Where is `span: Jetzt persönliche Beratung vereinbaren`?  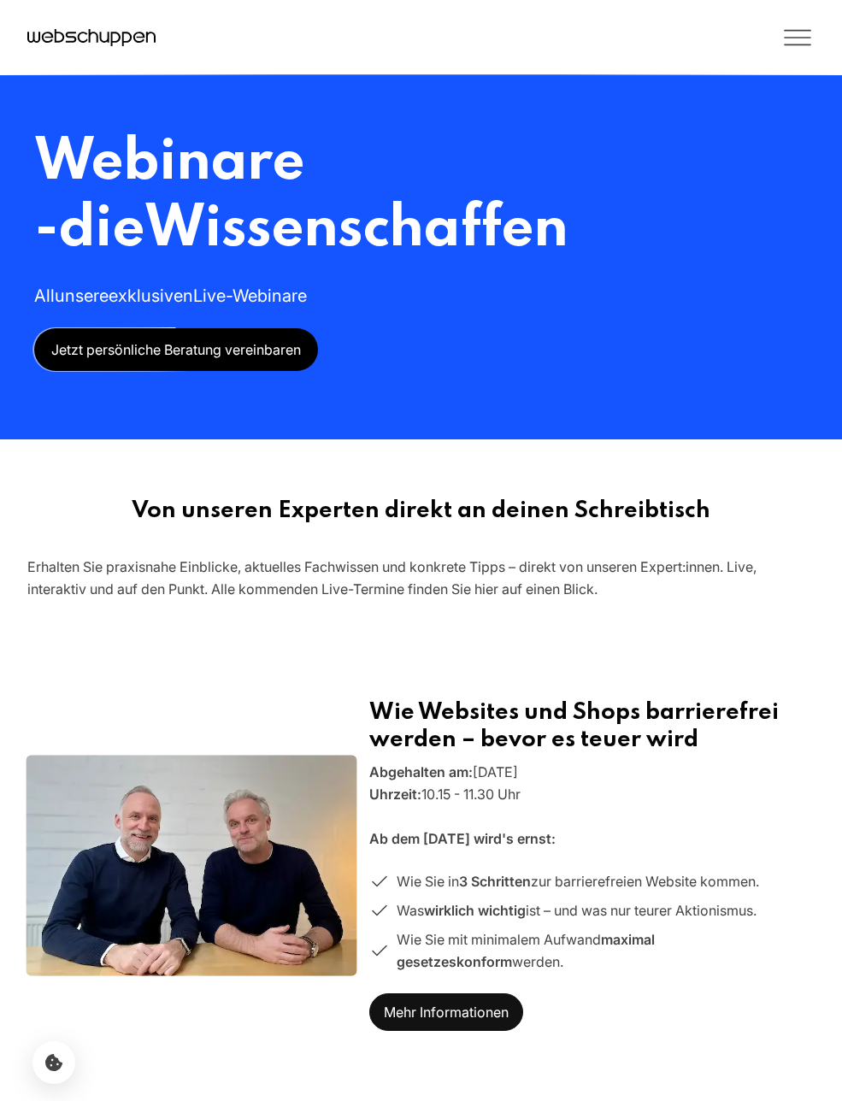 span: Jetzt persönliche Beratung vereinbaren is located at coordinates (176, 350).